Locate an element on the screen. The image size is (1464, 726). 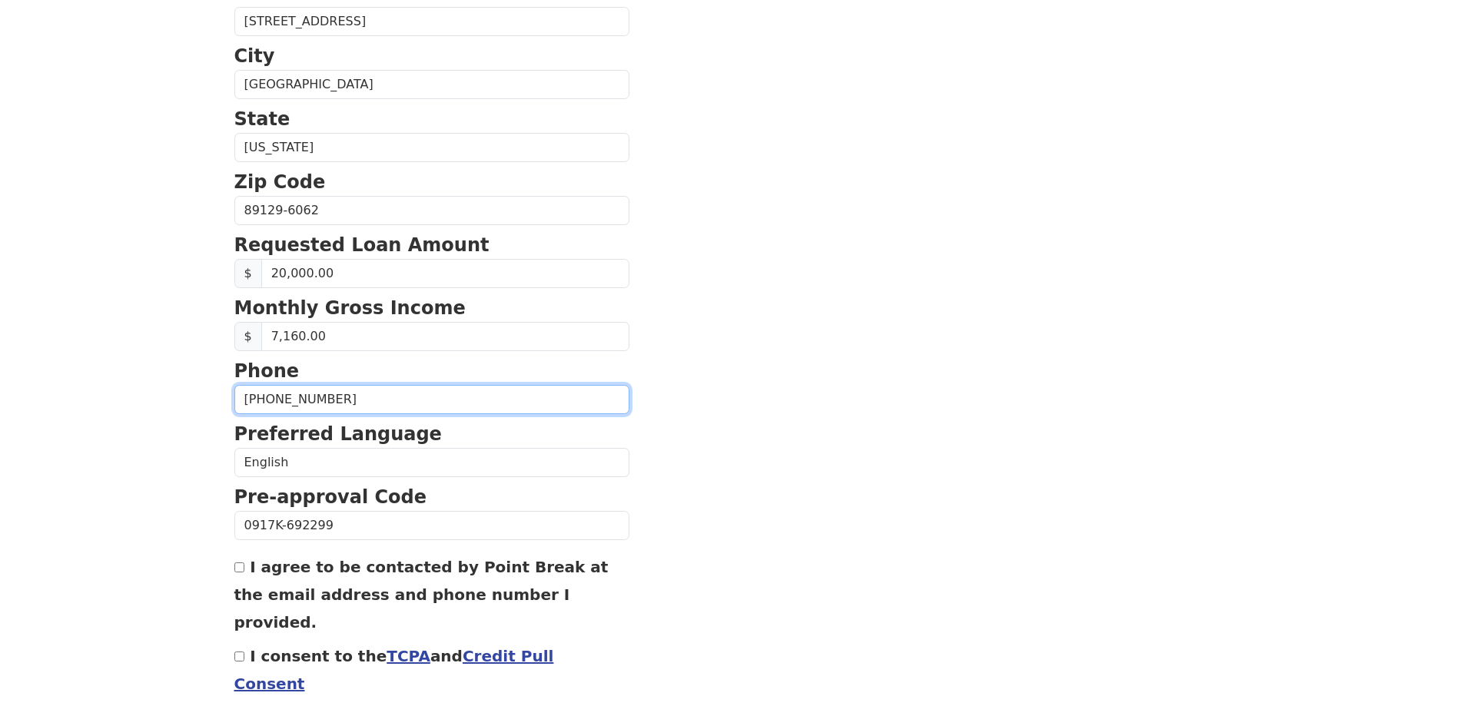
input: Requested Loan Amount is located at coordinates (445, 274).